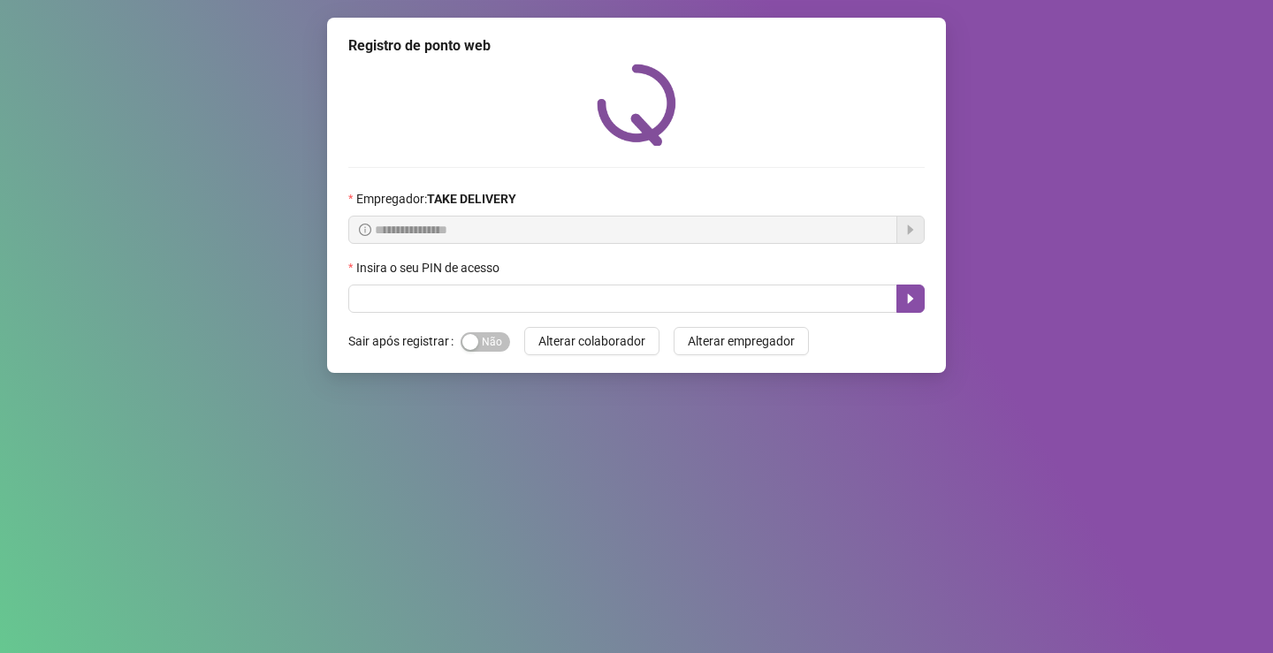  What do you see at coordinates (471, 199) in the screenshot?
I see `strong: TAKE DELIVERY` at bounding box center [471, 199].